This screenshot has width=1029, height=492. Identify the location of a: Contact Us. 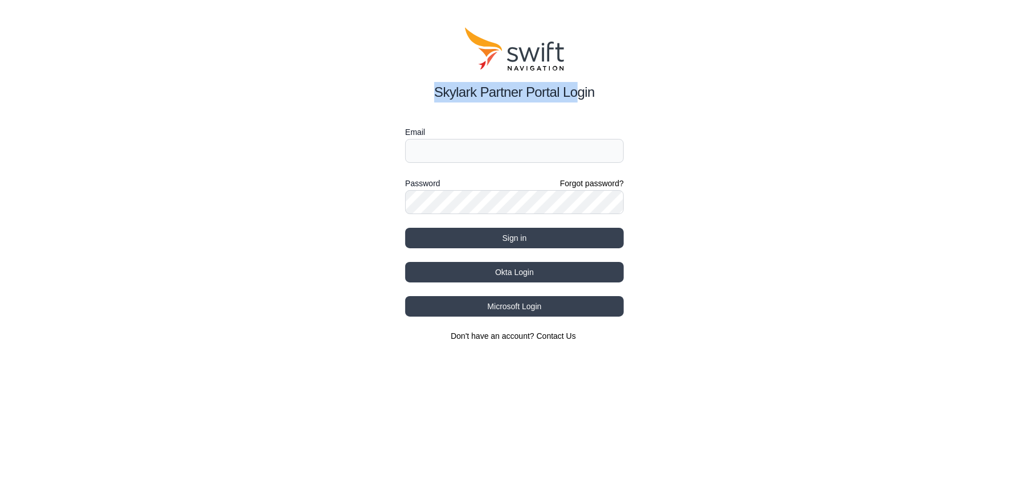
(556, 336).